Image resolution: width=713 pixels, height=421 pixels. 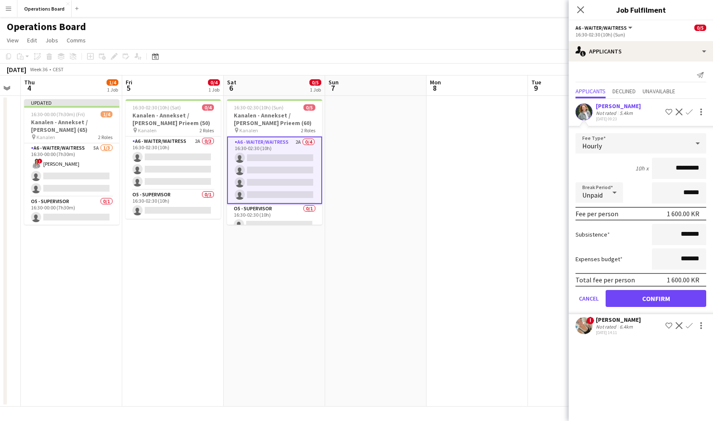 What do you see at coordinates (333, 88) in the screenshot?
I see `span: 7` at bounding box center [333, 88].